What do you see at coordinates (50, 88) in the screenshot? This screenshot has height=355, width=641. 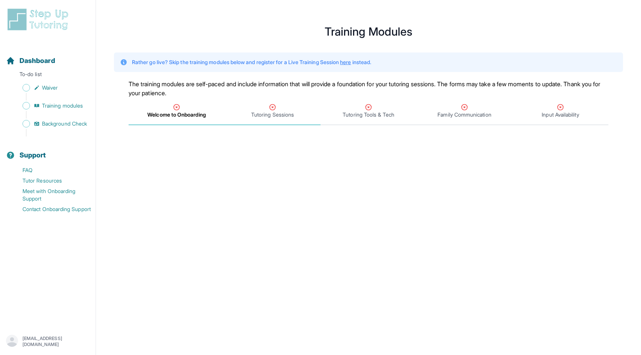 I see `span: Waiver` at bounding box center [50, 88].